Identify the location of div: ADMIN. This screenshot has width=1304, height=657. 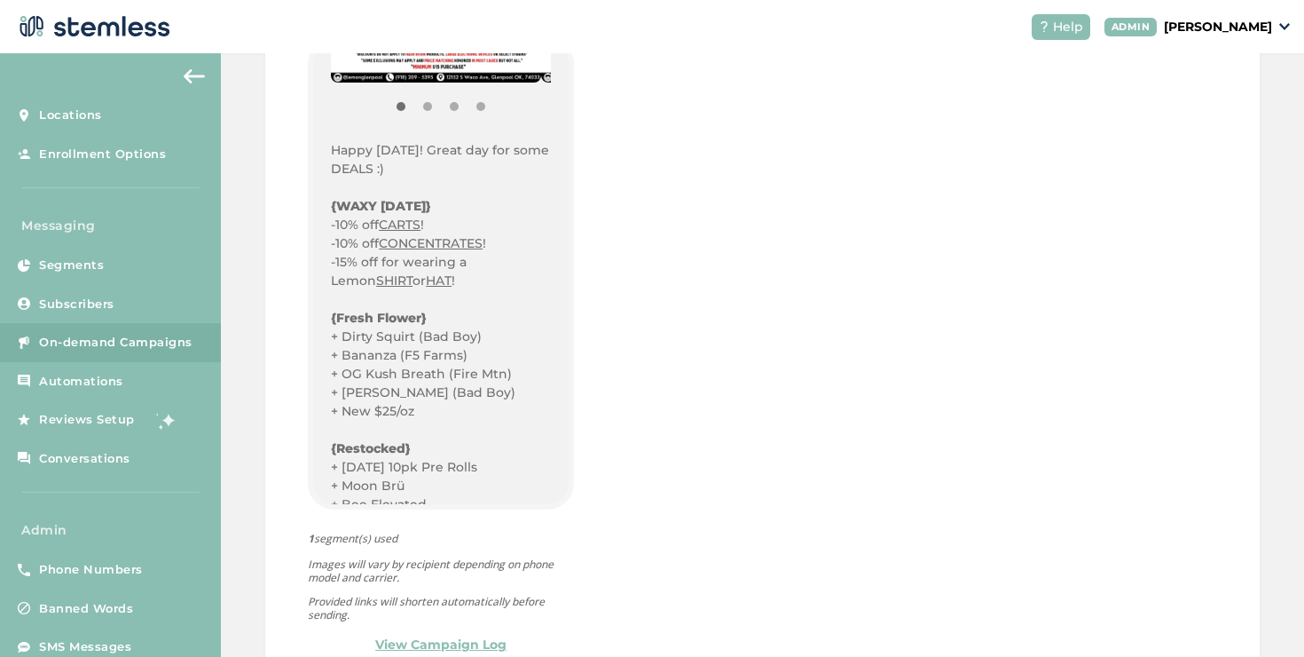
(1131, 27).